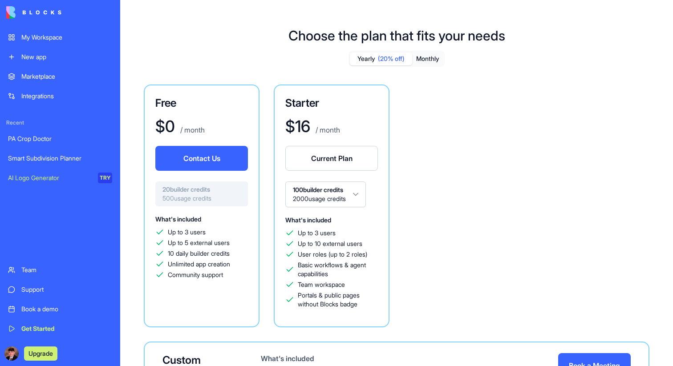 The image size is (673, 366). What do you see at coordinates (199, 243) in the screenshot?
I see `span: Up to 5 external users` at bounding box center [199, 243].